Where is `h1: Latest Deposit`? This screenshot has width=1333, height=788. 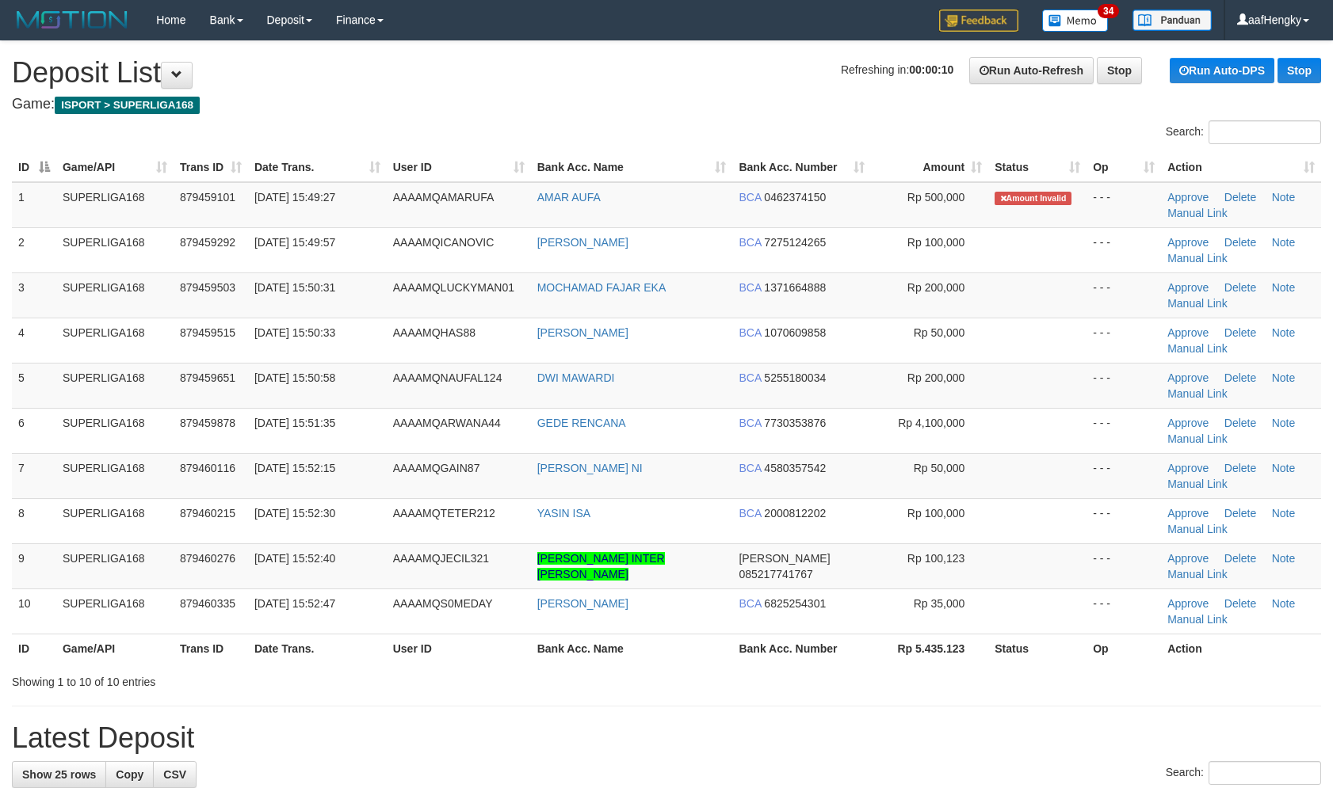 h1: Latest Deposit is located at coordinates (666, 738).